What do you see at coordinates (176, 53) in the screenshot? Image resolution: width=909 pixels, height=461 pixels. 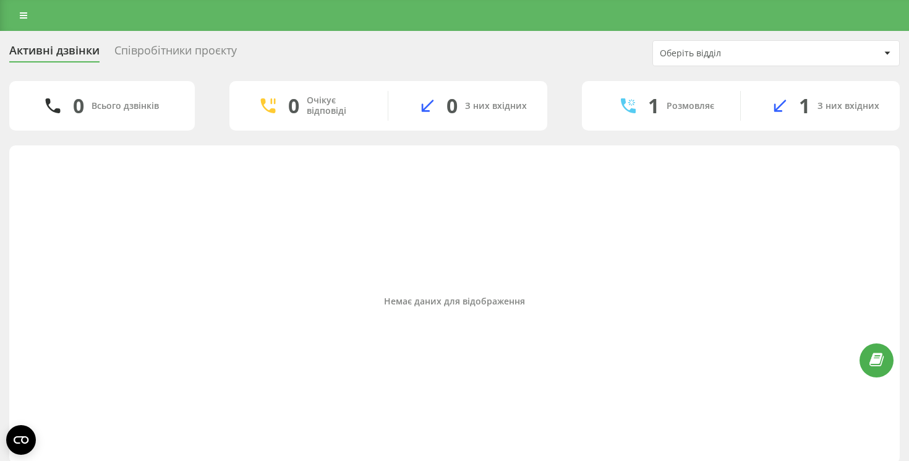 I see `div: Співробітники проєкту` at bounding box center [176, 53].